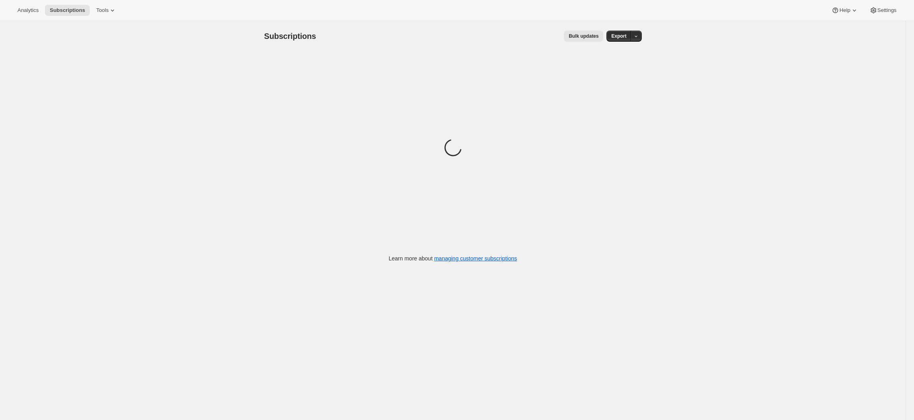 This screenshot has width=914, height=420. Describe the element at coordinates (102, 10) in the screenshot. I see `span: Tools` at that location.